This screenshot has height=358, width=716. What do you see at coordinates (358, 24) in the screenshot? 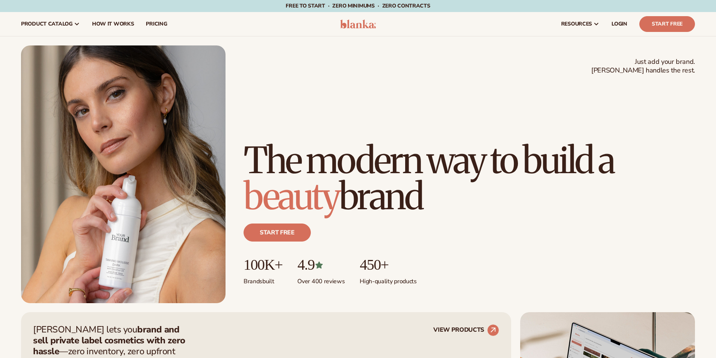
I see `img: logo` at bounding box center [358, 24].